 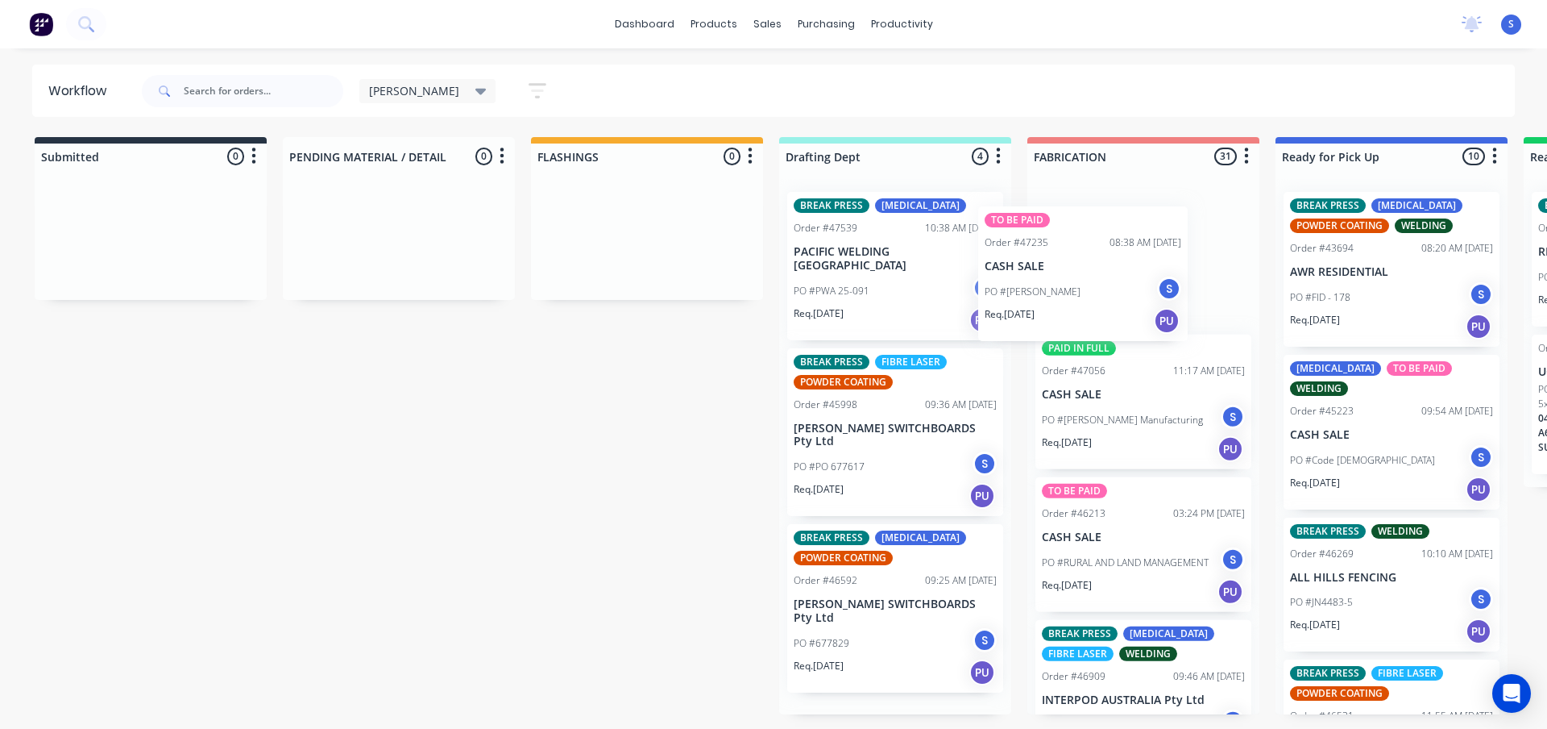 What do you see at coordinates (264, 91) in the screenshot?
I see `input: Search for orders...` at bounding box center [264, 91].